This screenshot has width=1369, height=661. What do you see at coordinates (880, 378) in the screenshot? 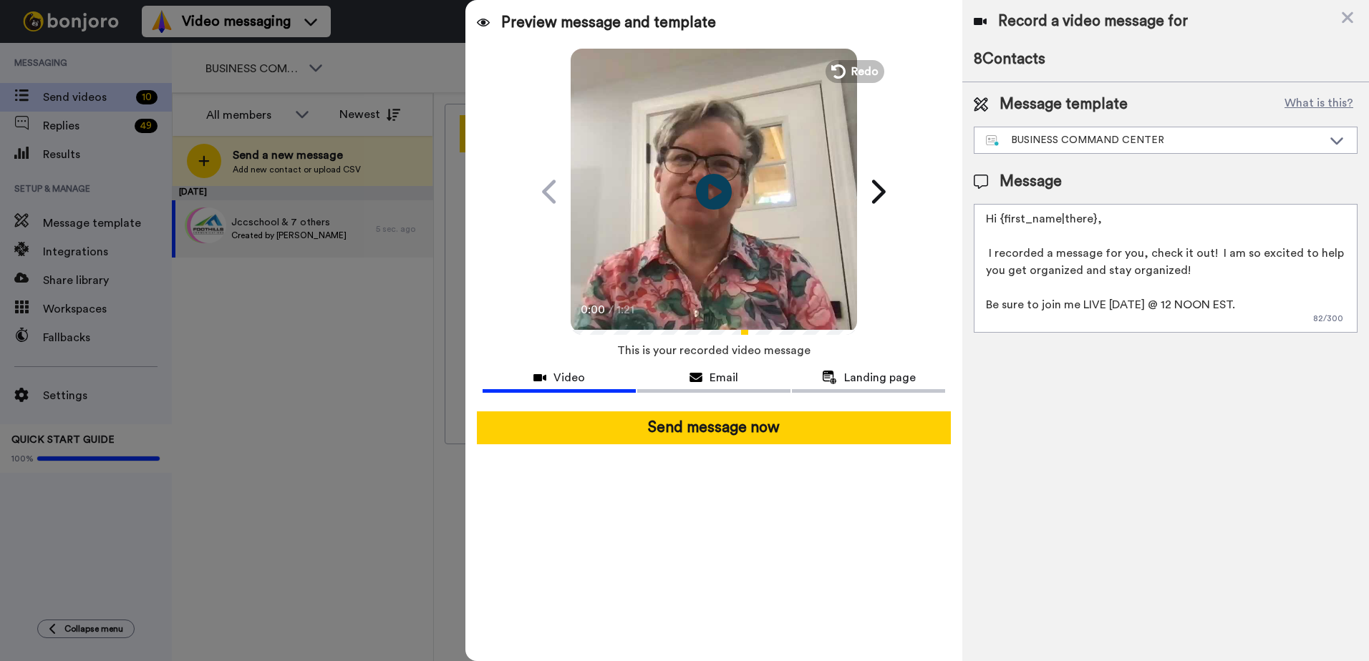
I see `span: Landing page` at bounding box center [880, 378].